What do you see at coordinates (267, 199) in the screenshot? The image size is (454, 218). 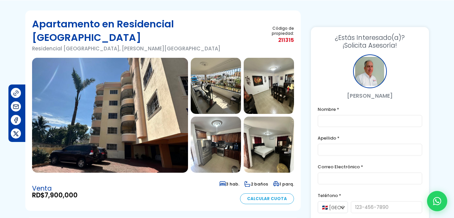 I see `a: Calcular Cuota` at bounding box center [267, 199].